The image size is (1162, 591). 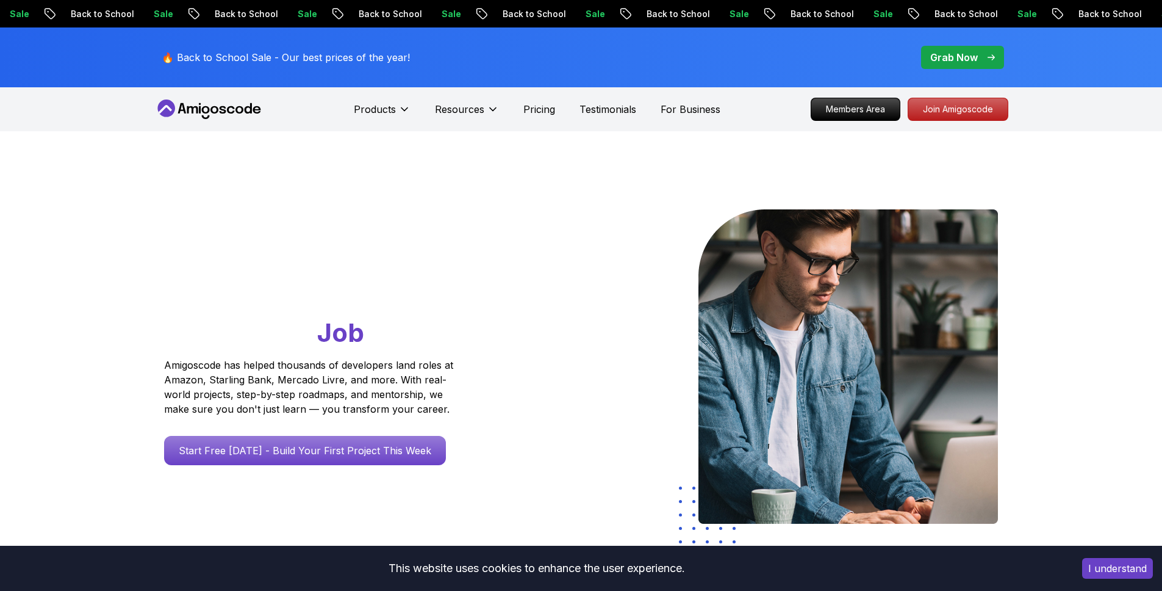 What do you see at coordinates (608, 109) in the screenshot?
I see `p: Testimonials` at bounding box center [608, 109].